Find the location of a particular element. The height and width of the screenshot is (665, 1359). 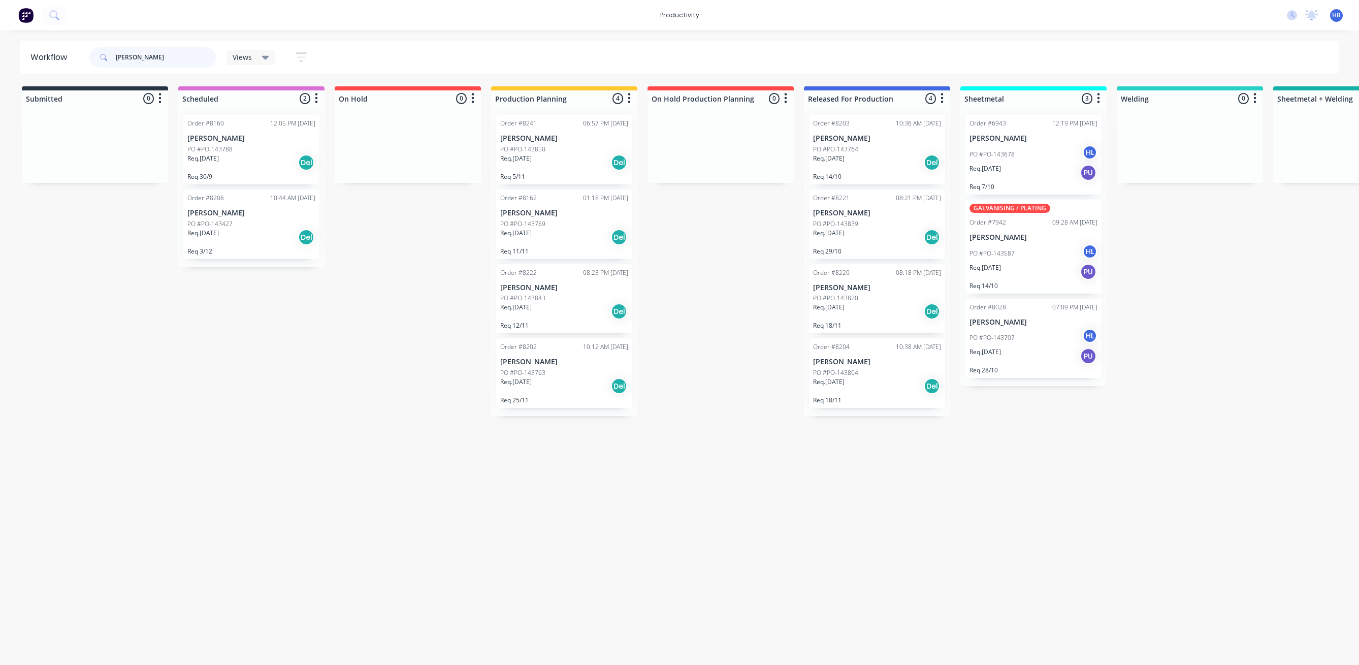

p: PO #PO-143769 is located at coordinates (522, 224).